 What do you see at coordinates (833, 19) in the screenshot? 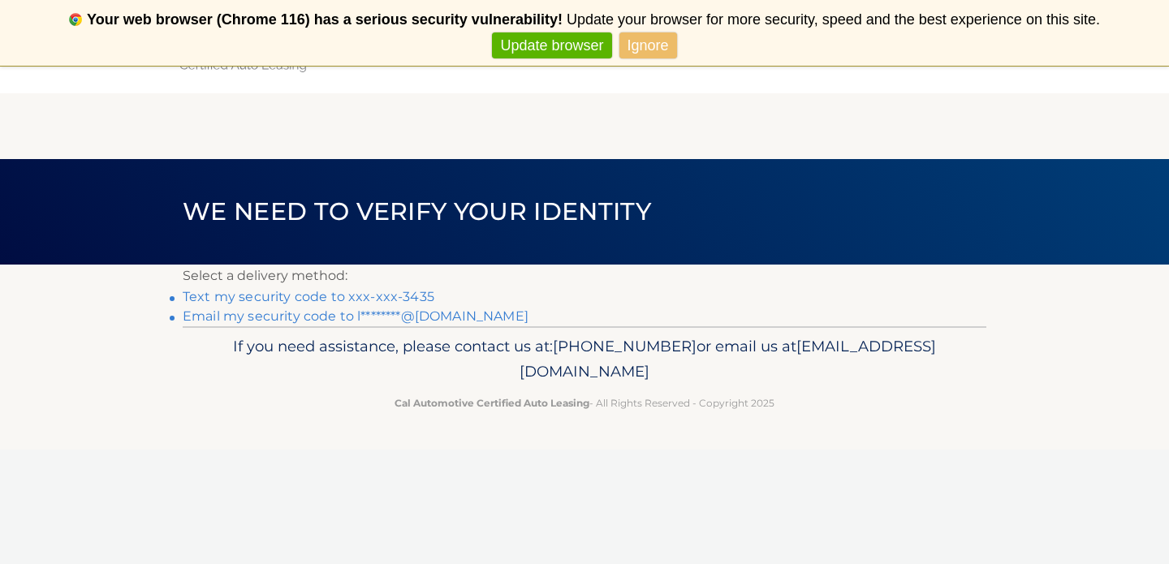
I see `span: Update your browser for more security, speed and the best experience on this site.` at bounding box center [833, 19].